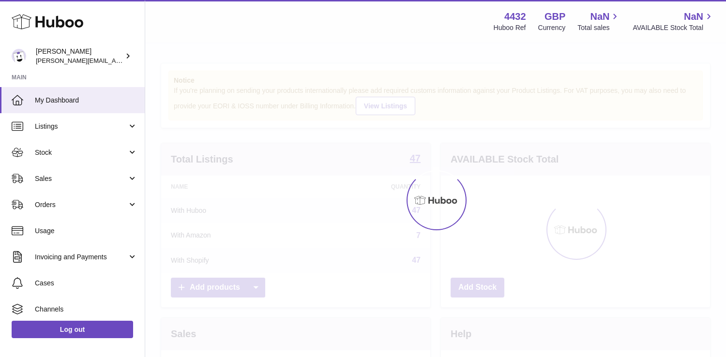  Describe the element at coordinates (599, 21) in the screenshot. I see `a: NaN Total sales` at that location.